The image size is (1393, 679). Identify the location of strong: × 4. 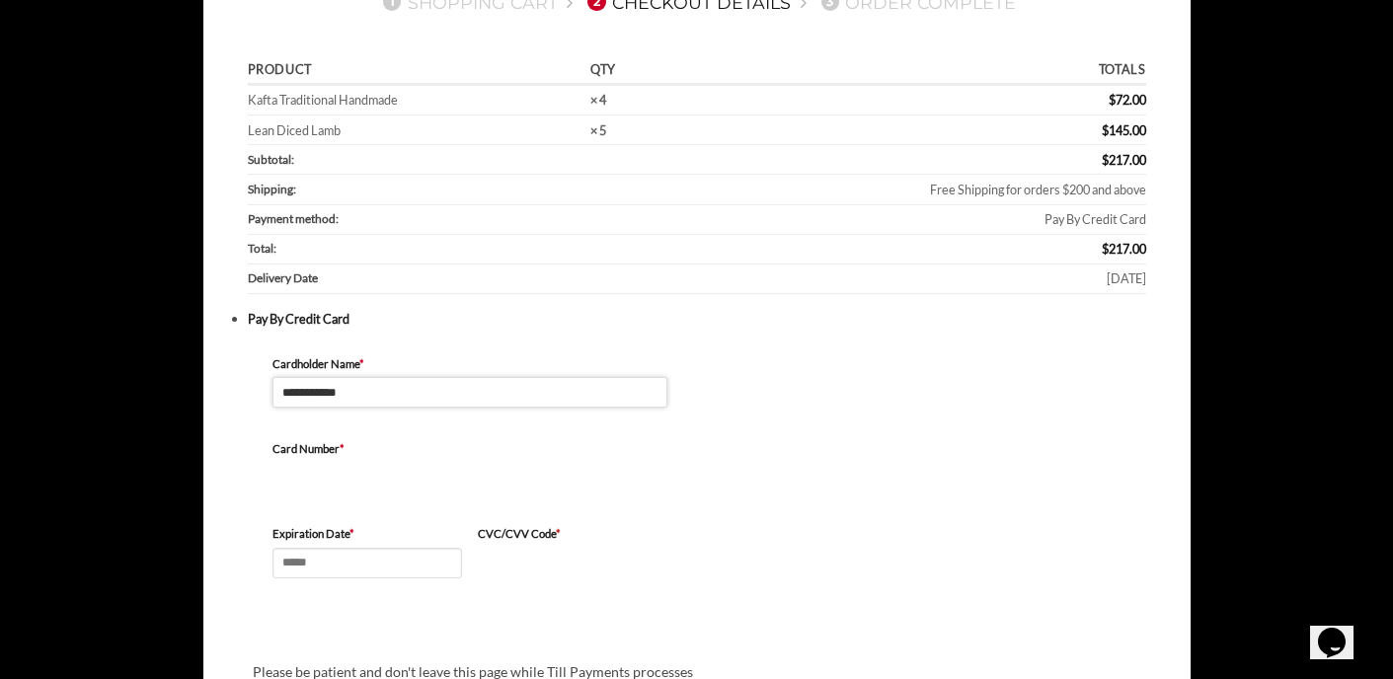
(598, 100).